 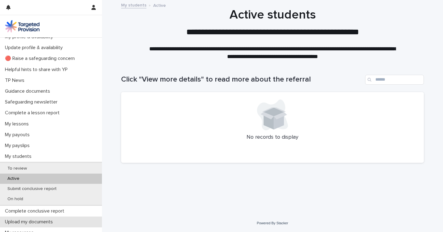 What do you see at coordinates (17, 168) in the screenshot?
I see `p: To review` at bounding box center [17, 168].